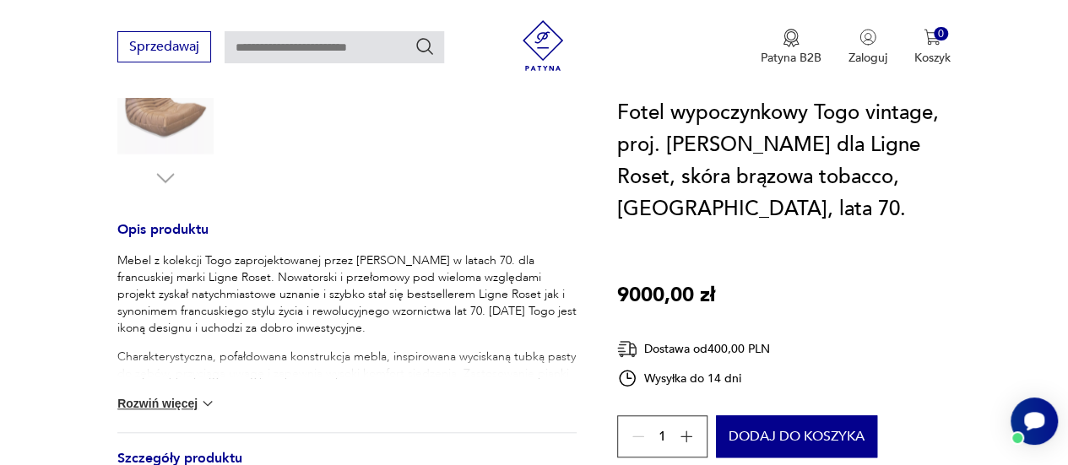  What do you see at coordinates (791, 57) in the screenshot?
I see `p: Patyna B2B` at bounding box center [791, 57].